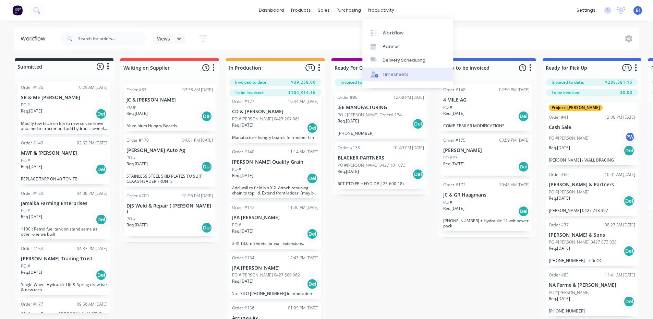 The width and height of the screenshot is (653, 319). What do you see at coordinates (137, 90) in the screenshot?
I see `div: Order #87` at bounding box center [137, 90].